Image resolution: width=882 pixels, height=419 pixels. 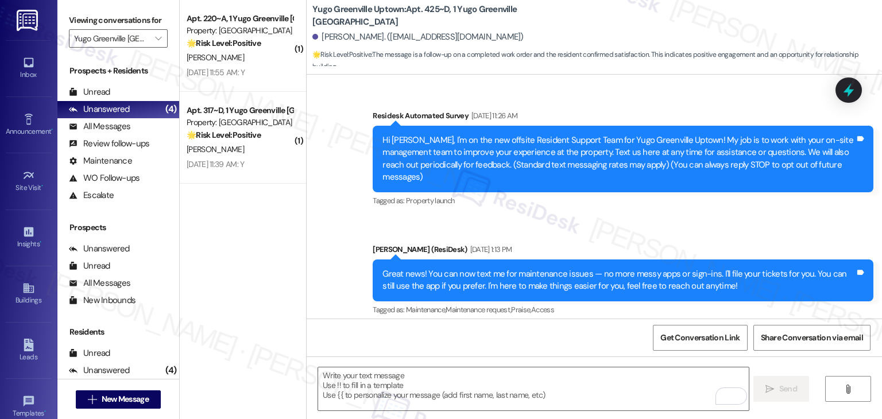 I want to click on span: New Message, so click(x=125, y=399).